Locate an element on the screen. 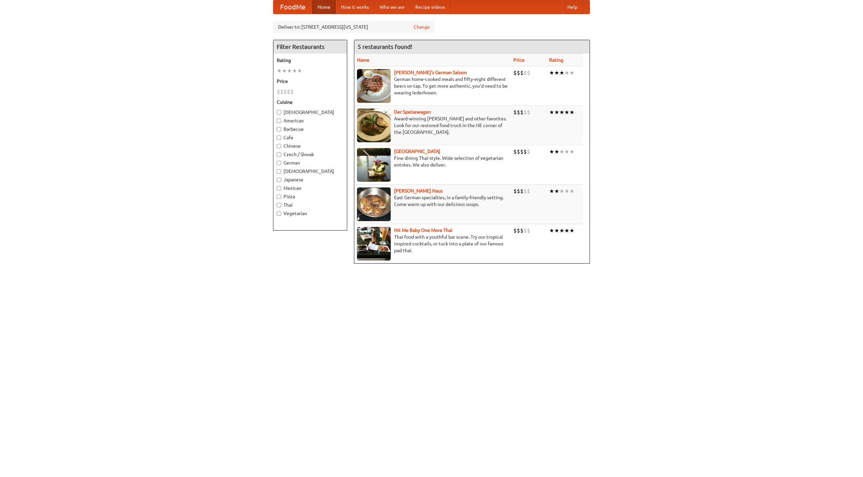  h4: Filter Restaurants is located at coordinates (310, 47).